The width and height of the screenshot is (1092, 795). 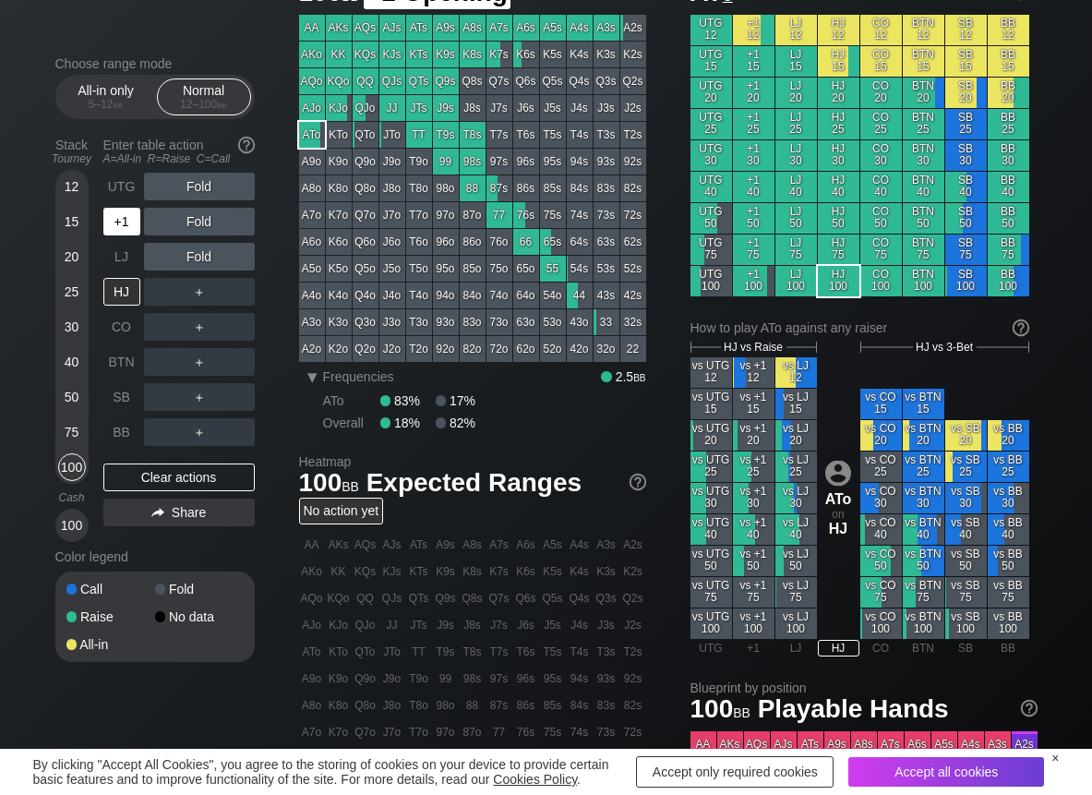 I want to click on div: 42s, so click(x=633, y=295).